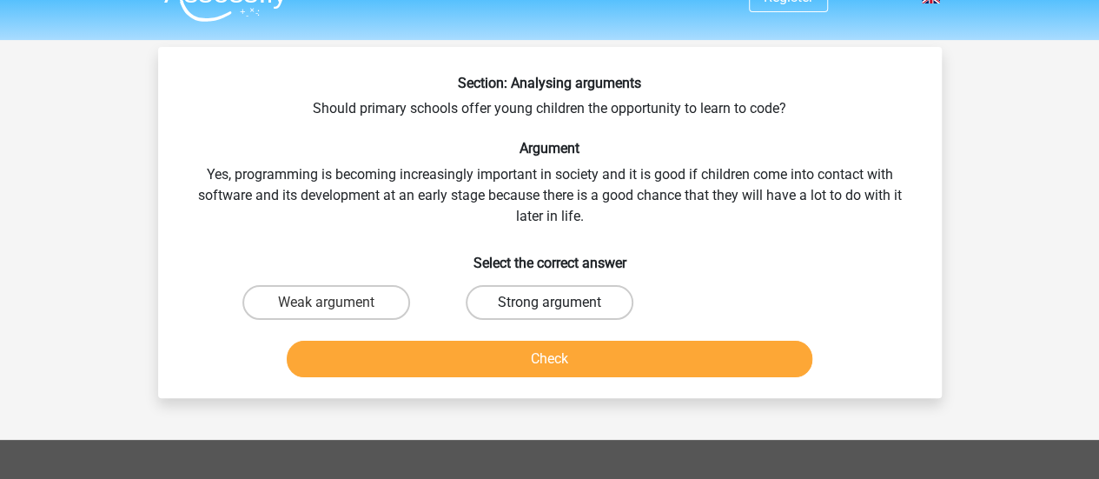  What do you see at coordinates (550, 148) in the screenshot?
I see `h6: Argument` at bounding box center [550, 148].